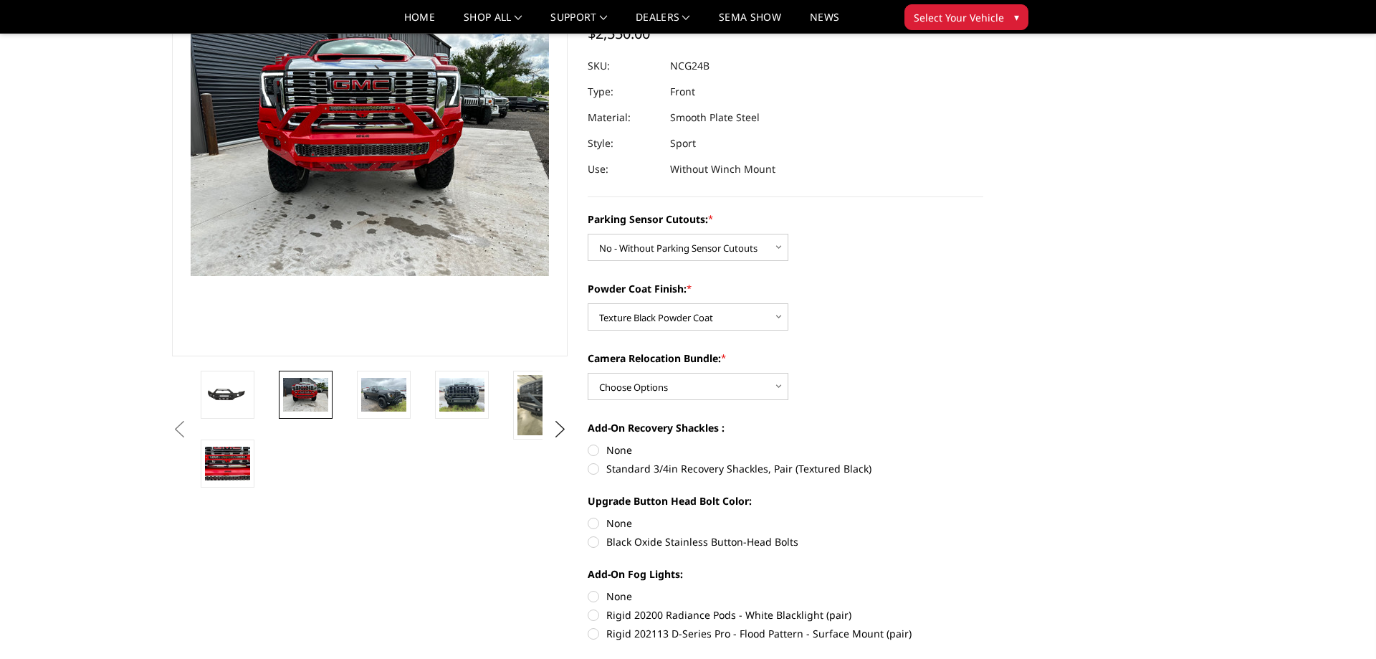 The image size is (1376, 659). Describe the element at coordinates (786, 614) in the screenshot. I see `label: Rigid 20200 Radiance Pods - White Blacklight (pair)` at that location.